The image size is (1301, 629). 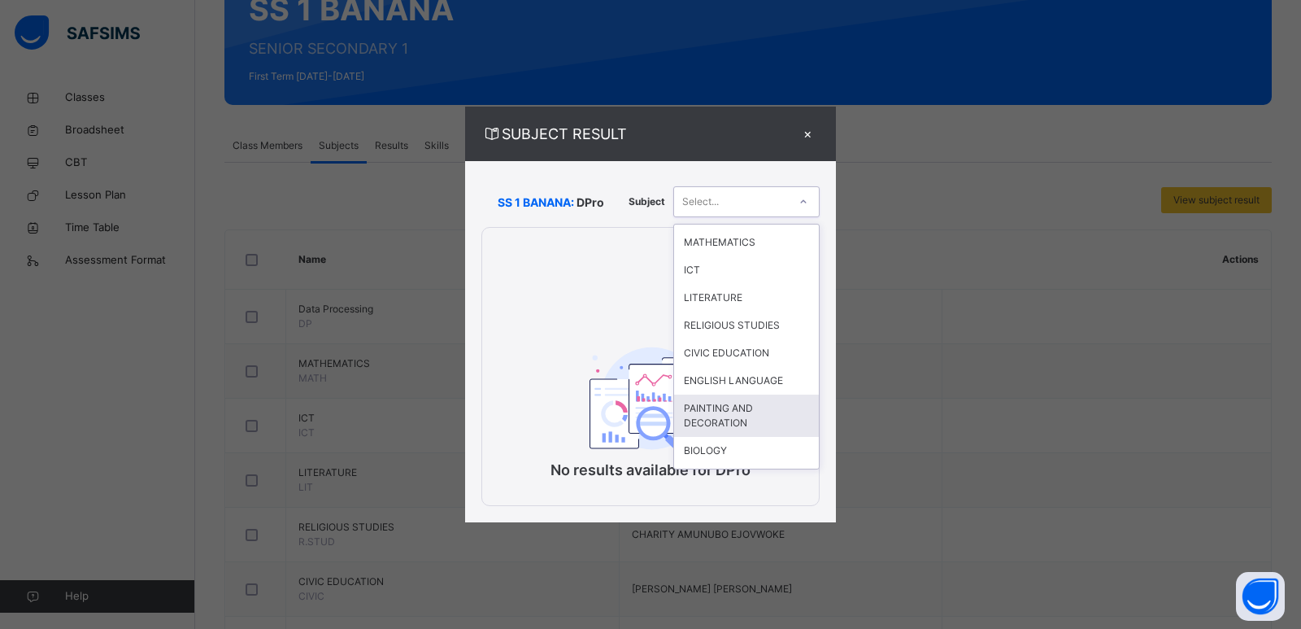 I want to click on div: PAINTING AND DECORATION, so click(x=747, y=416).